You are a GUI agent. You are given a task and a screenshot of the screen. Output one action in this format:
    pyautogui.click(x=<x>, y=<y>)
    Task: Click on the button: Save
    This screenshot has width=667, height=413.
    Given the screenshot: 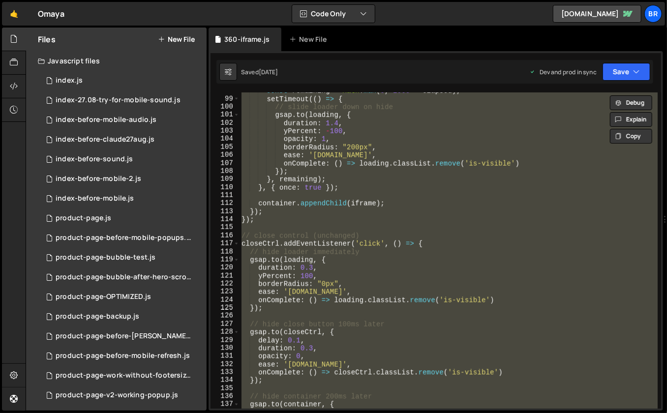 What is the action you would take?
    pyautogui.click(x=626, y=72)
    